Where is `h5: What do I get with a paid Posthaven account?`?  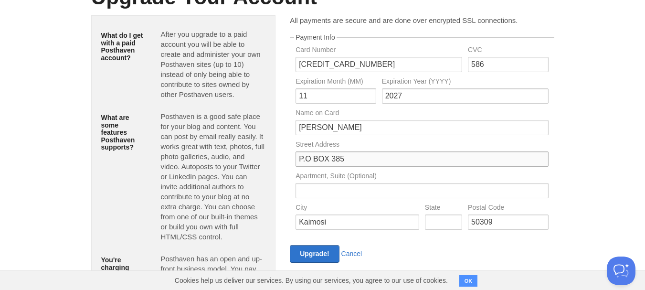 h5: What do I get with a paid Posthaven account? is located at coordinates (124, 47).